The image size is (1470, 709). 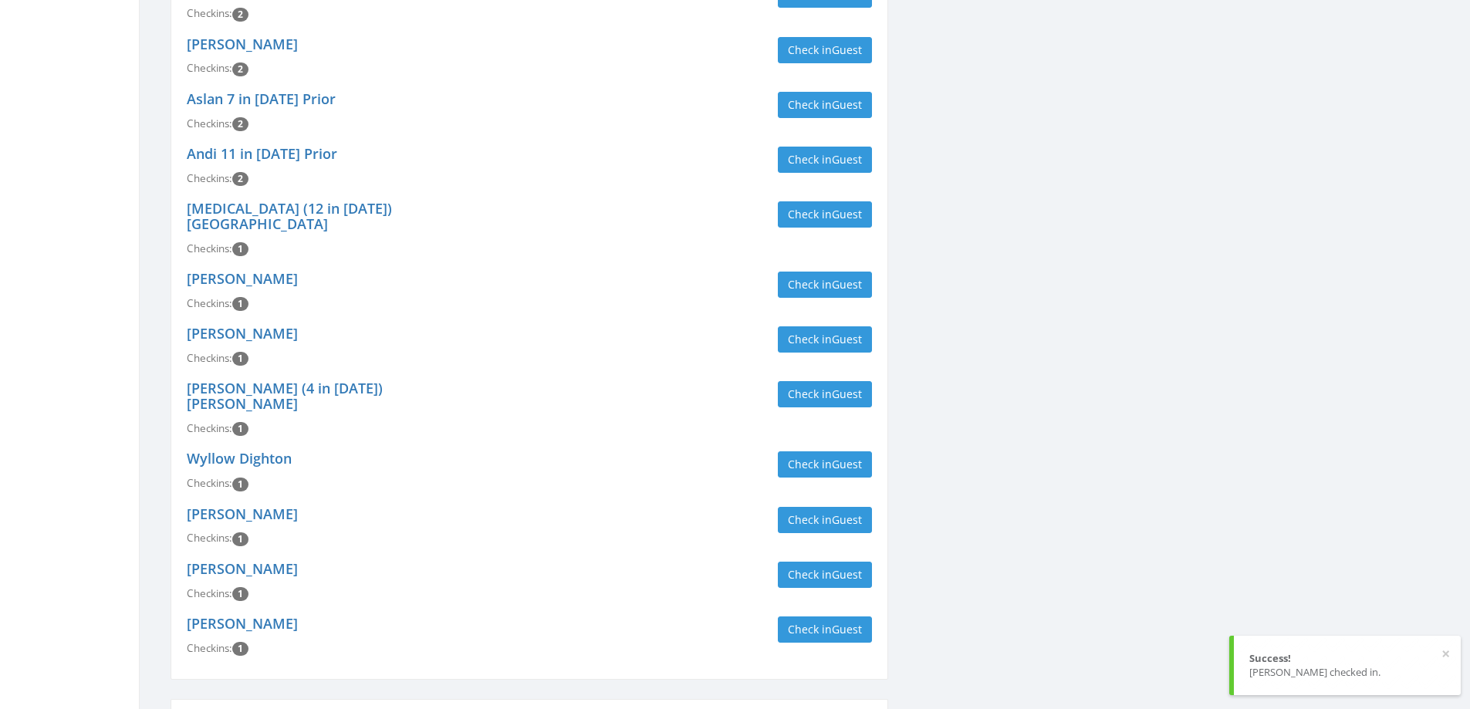 What do you see at coordinates (239, 458) in the screenshot?
I see `a: Wyllow Dighton` at bounding box center [239, 458].